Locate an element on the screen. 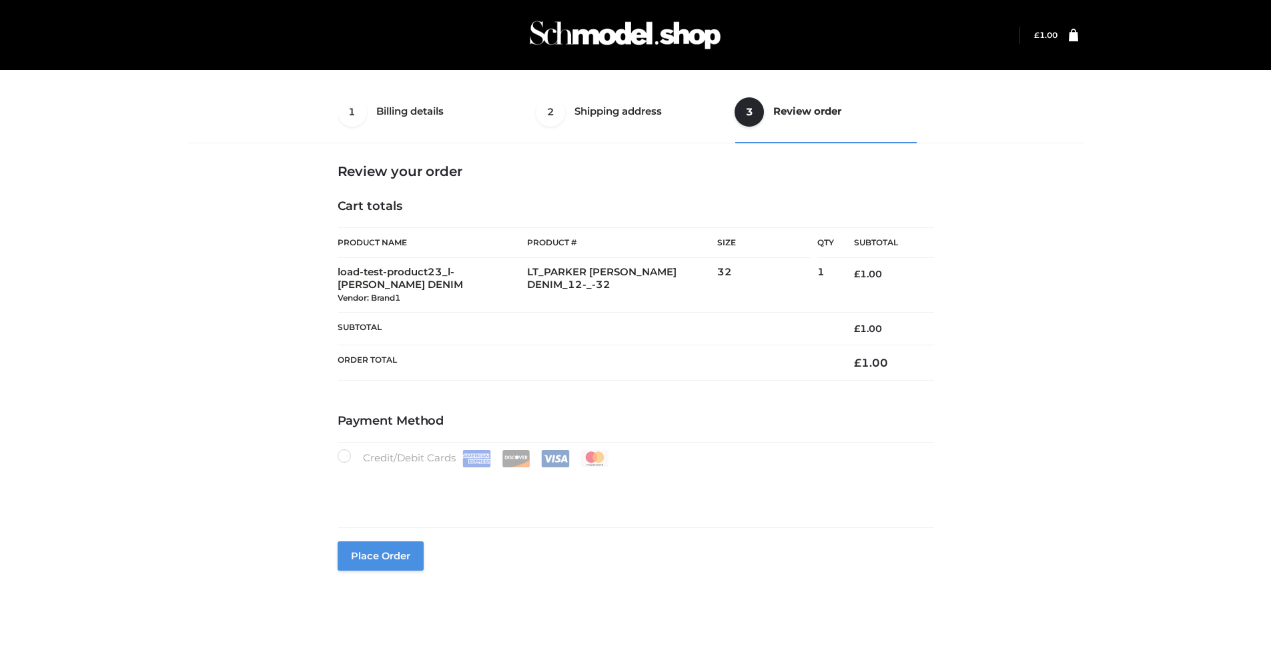 The height and width of the screenshot is (662, 1271). button: Place order is located at coordinates (380, 556).